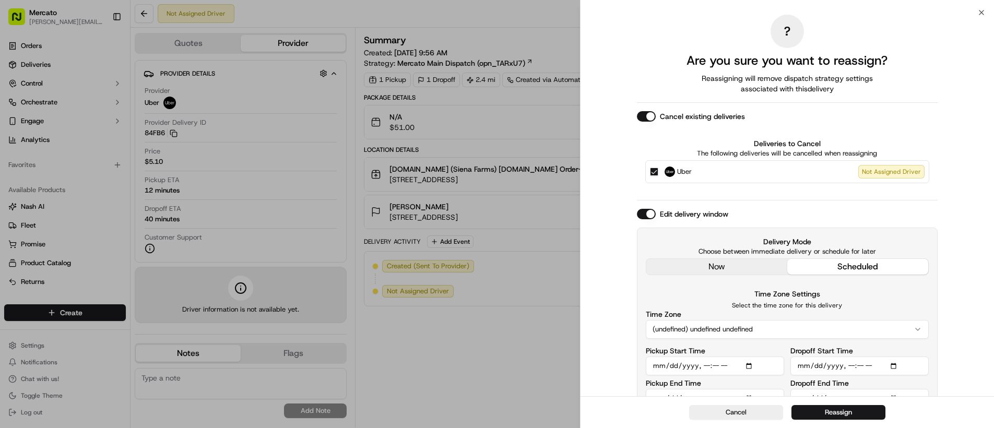 Image resolution: width=994 pixels, height=428 pixels. What do you see at coordinates (663, 314) in the screenshot?
I see `label: Time Zone` at bounding box center [663, 314].